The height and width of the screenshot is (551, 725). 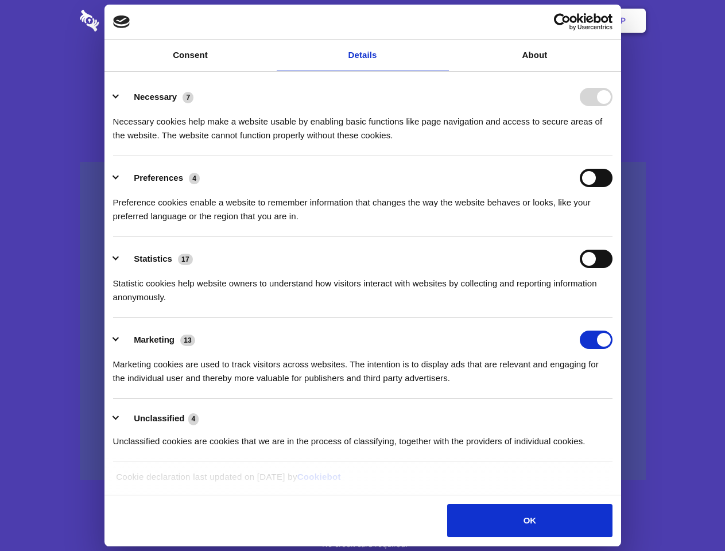 What do you see at coordinates (188, 341) in the screenshot?
I see `span: 13` at bounding box center [188, 341].